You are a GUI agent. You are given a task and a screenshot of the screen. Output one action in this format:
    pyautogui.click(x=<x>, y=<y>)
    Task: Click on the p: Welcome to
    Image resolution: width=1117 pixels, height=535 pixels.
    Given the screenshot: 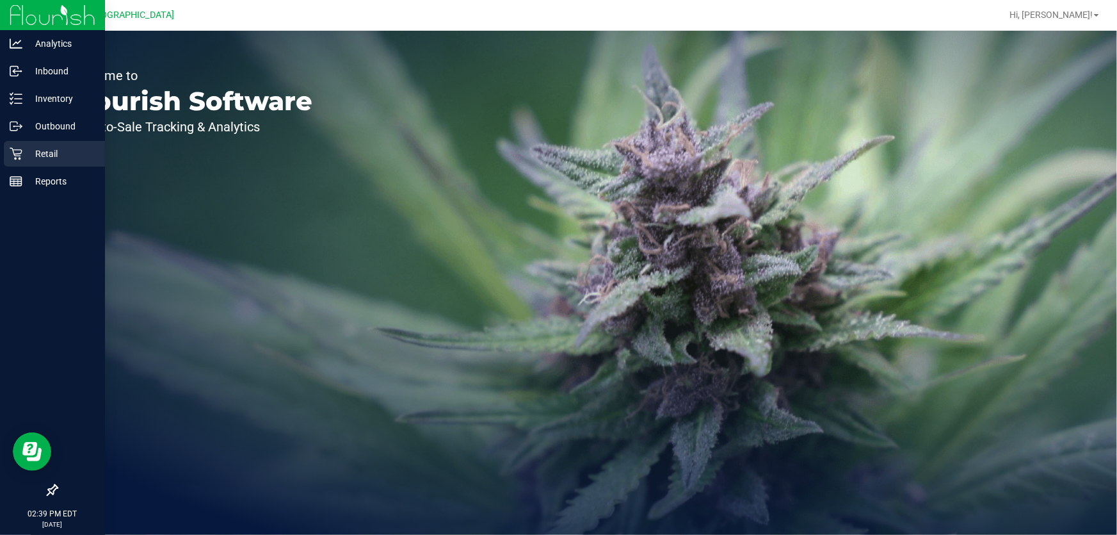 What is the action you would take?
    pyautogui.click(x=191, y=76)
    